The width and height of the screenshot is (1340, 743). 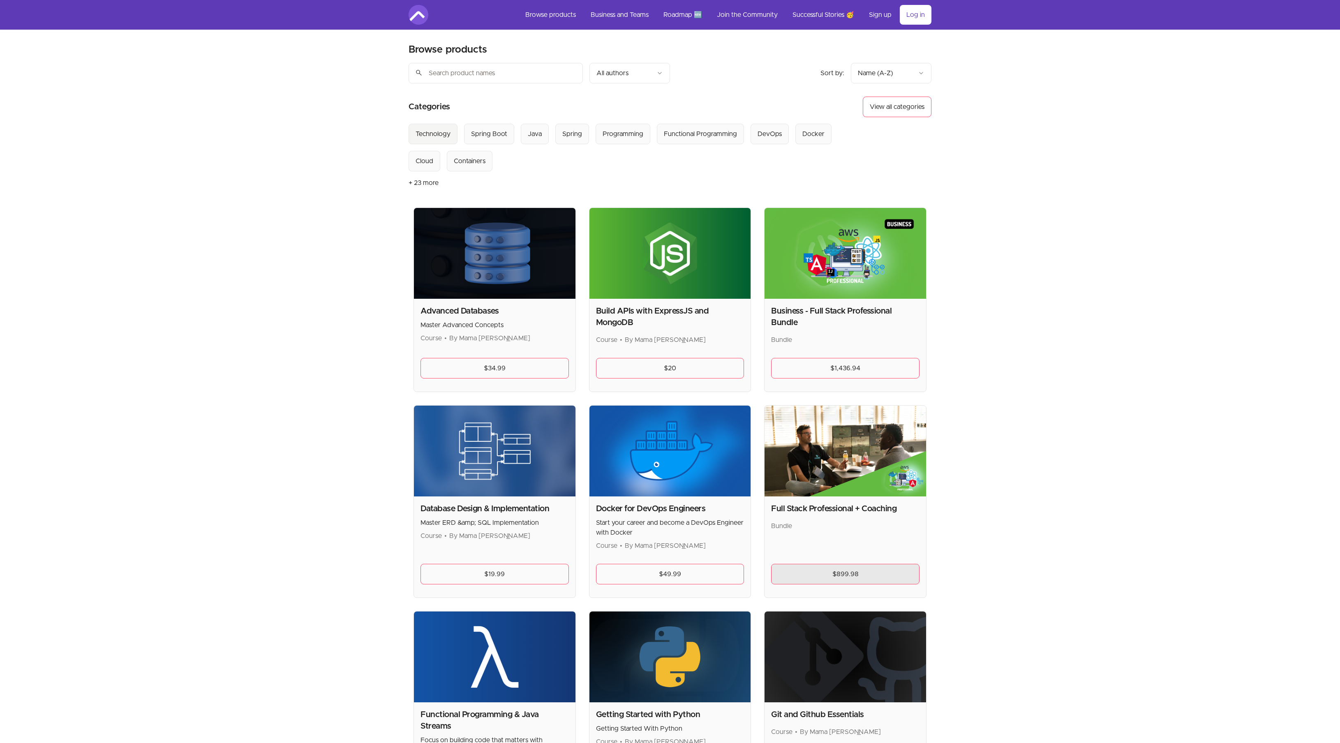 I want to click on span: search, so click(x=419, y=73).